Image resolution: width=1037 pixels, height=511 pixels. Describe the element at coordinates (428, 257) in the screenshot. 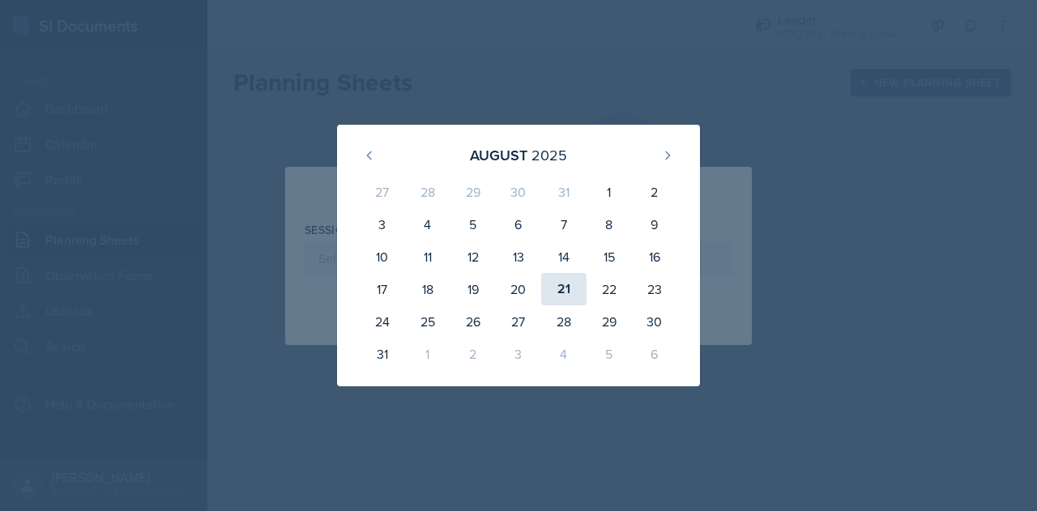

I see `div: 11` at that location.